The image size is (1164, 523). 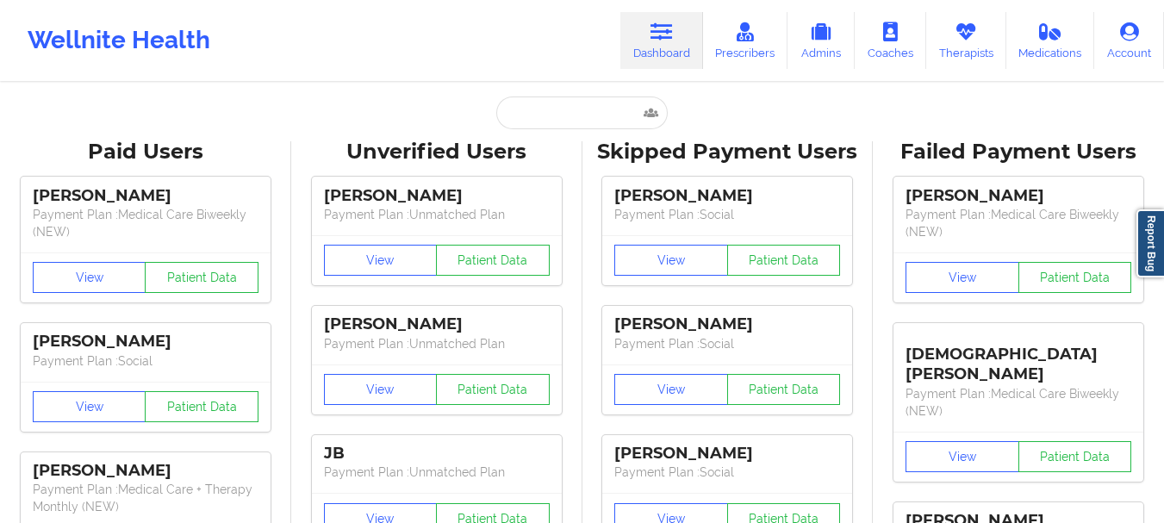 What do you see at coordinates (966, 41) in the screenshot?
I see `a: Therapists` at bounding box center [966, 41].